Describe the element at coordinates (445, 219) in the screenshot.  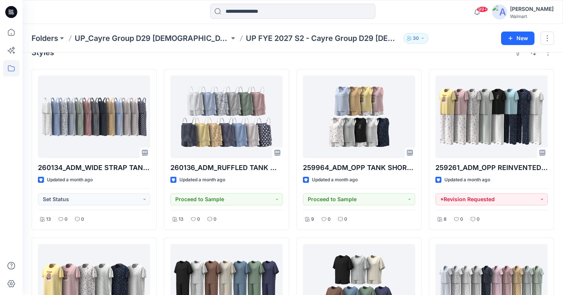
I see `p: 8` at that location.